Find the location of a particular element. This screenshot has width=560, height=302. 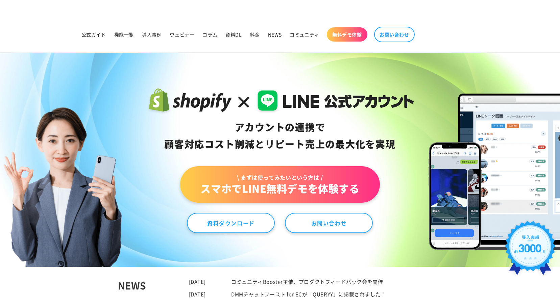

span: 公式ガイド is located at coordinates (94, 34).